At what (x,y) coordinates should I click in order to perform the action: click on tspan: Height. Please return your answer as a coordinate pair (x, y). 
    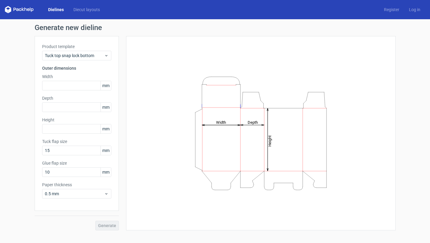
    Looking at the image, I should click on (270, 141).